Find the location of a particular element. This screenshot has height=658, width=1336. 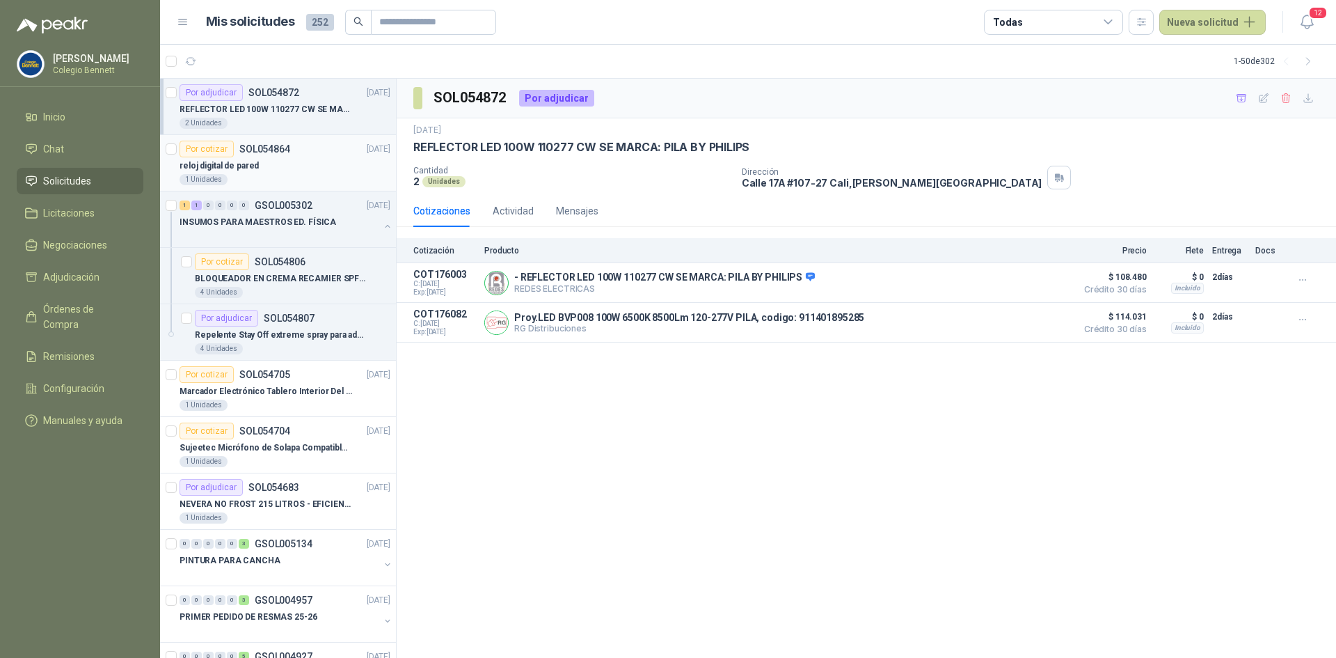

p: RG Distribuciones is located at coordinates (689, 328).